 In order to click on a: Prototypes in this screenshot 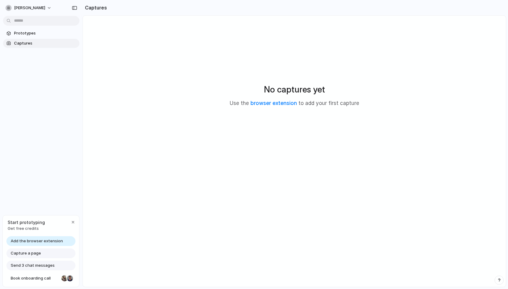, I will do `click(41, 33)`.